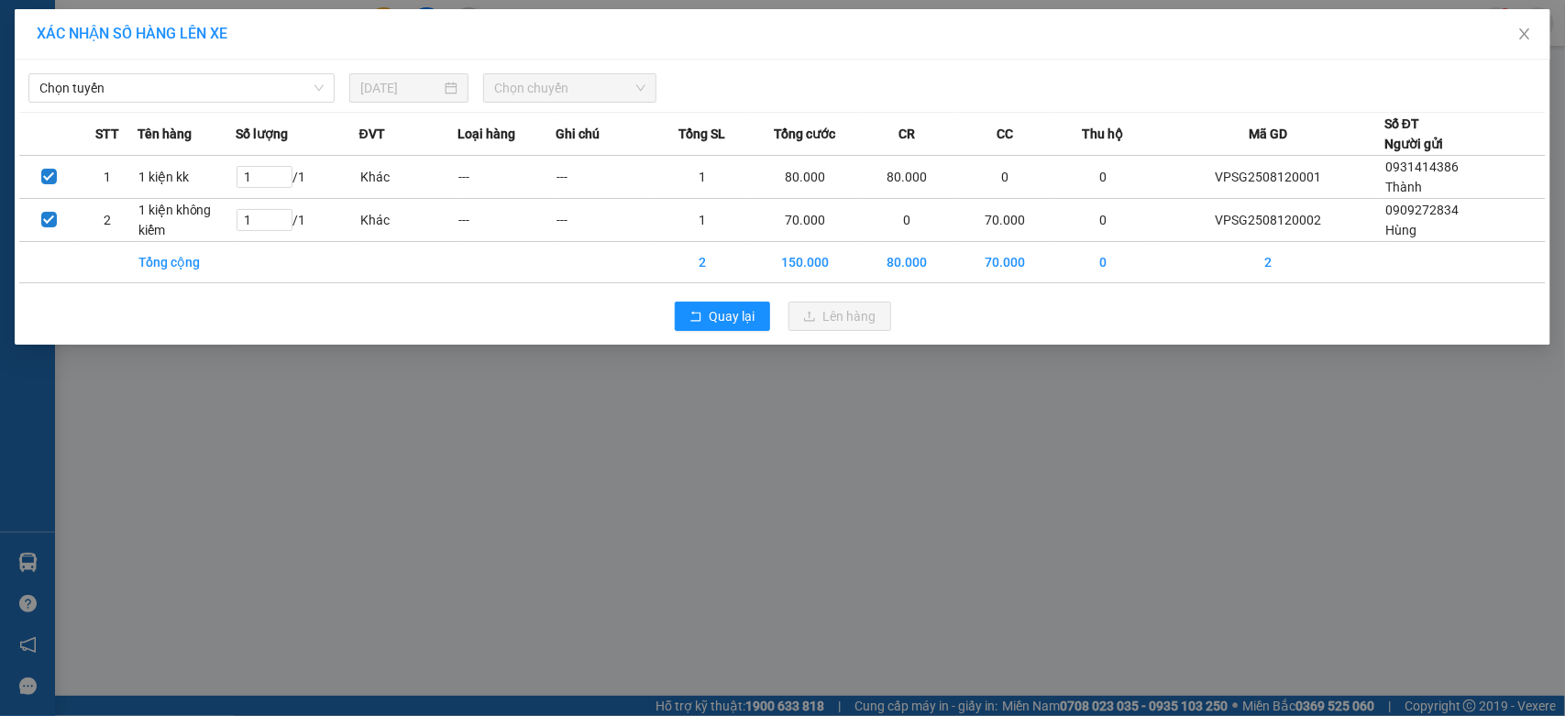  What do you see at coordinates (1422, 210) in the screenshot?
I see `span: 0909272834` at bounding box center [1422, 210].